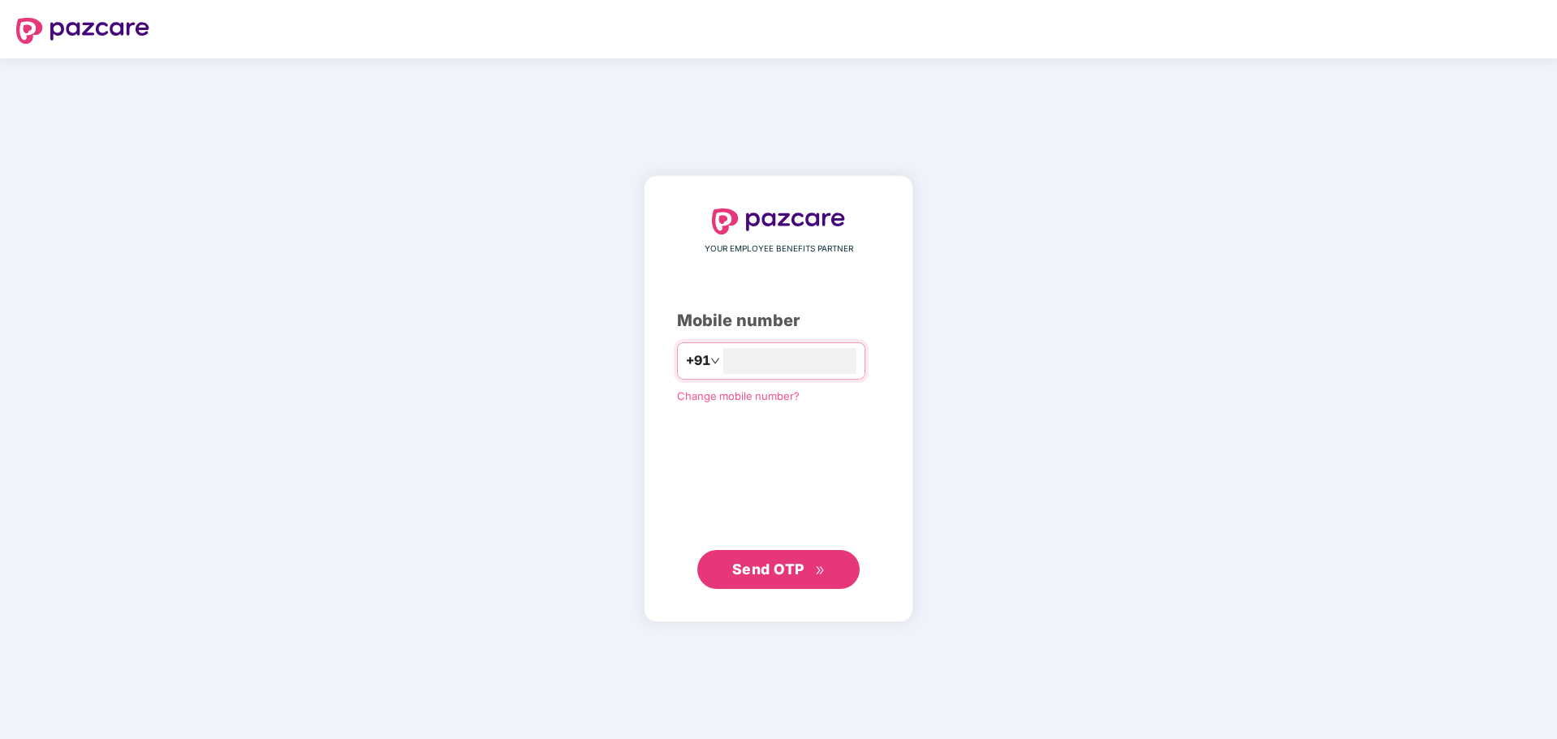  I want to click on span: +91, so click(698, 360).